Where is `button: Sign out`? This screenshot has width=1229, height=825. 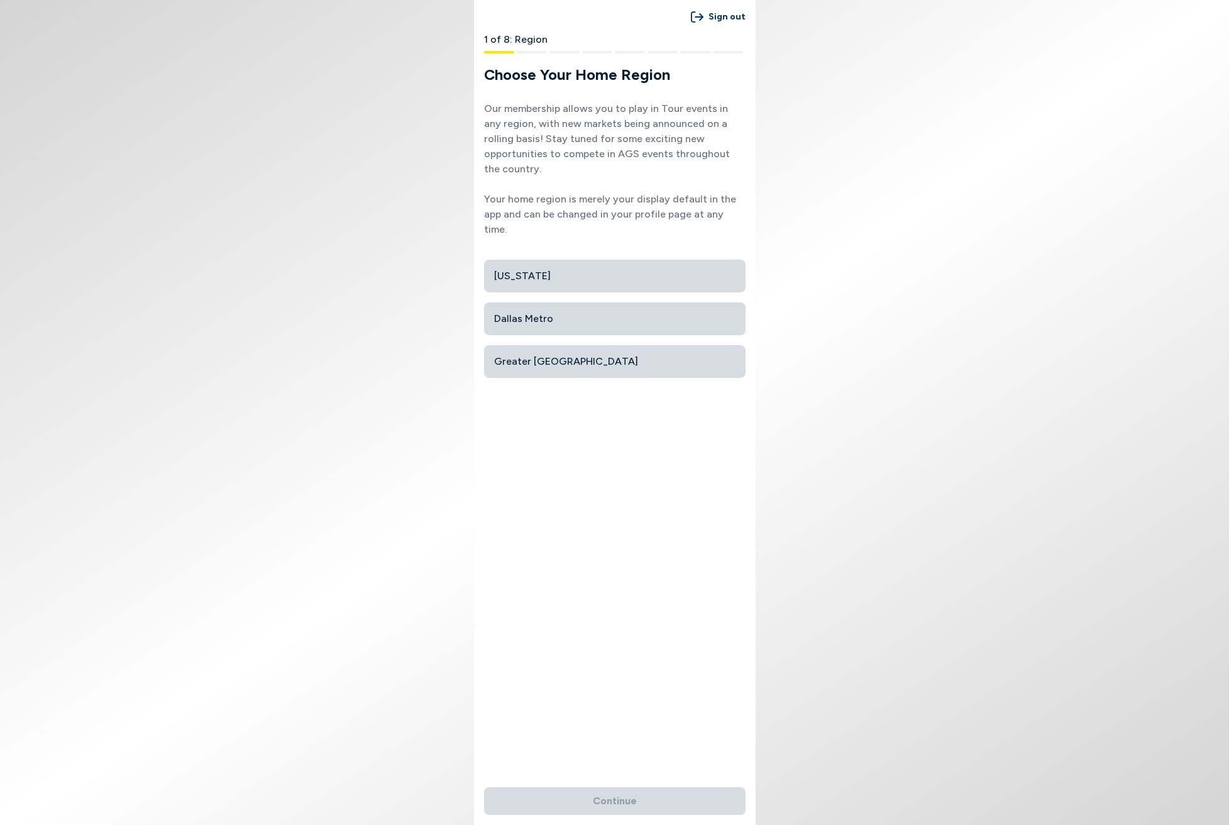
button: Sign out is located at coordinates (718, 16).